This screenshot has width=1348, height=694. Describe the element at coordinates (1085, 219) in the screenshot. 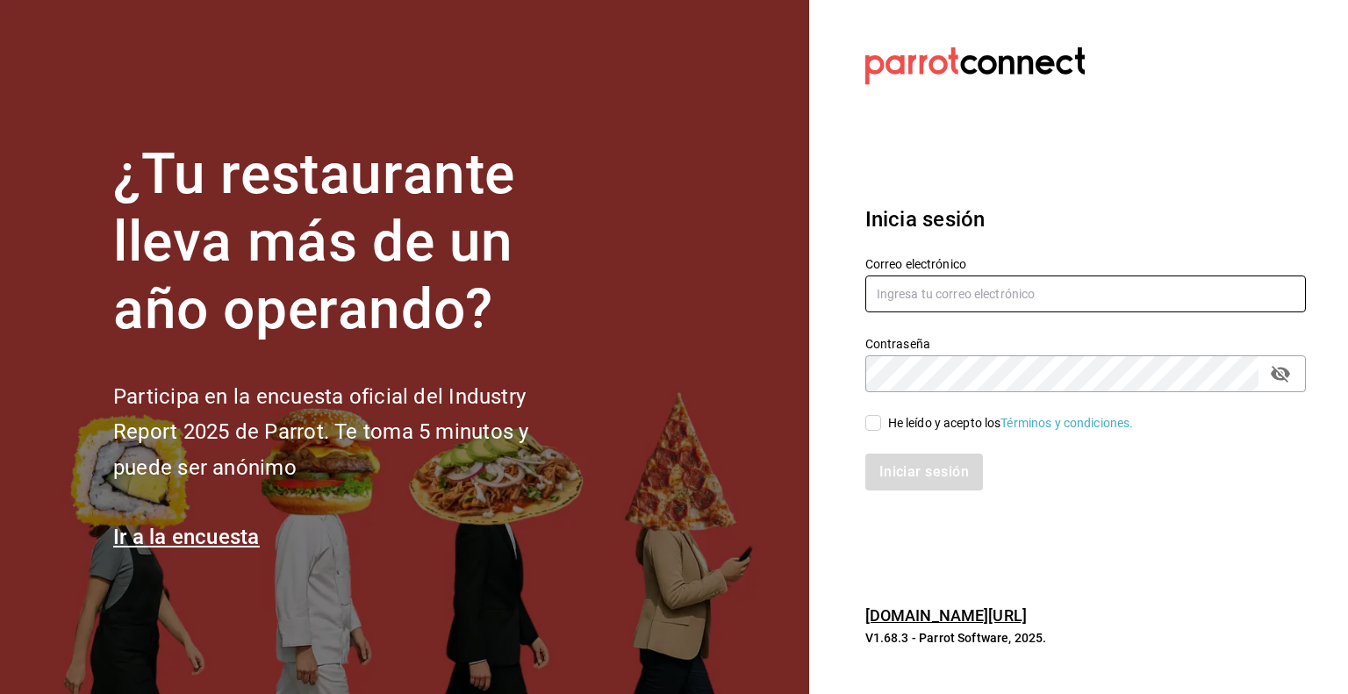

I see `h3: Inicia sesión` at that location.